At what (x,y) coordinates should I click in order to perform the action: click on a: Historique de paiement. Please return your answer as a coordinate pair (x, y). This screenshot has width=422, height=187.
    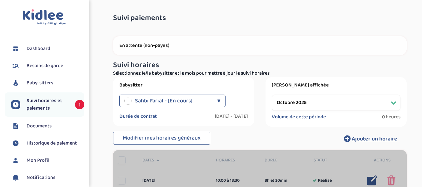
    Looking at the image, I should click on (47, 143).